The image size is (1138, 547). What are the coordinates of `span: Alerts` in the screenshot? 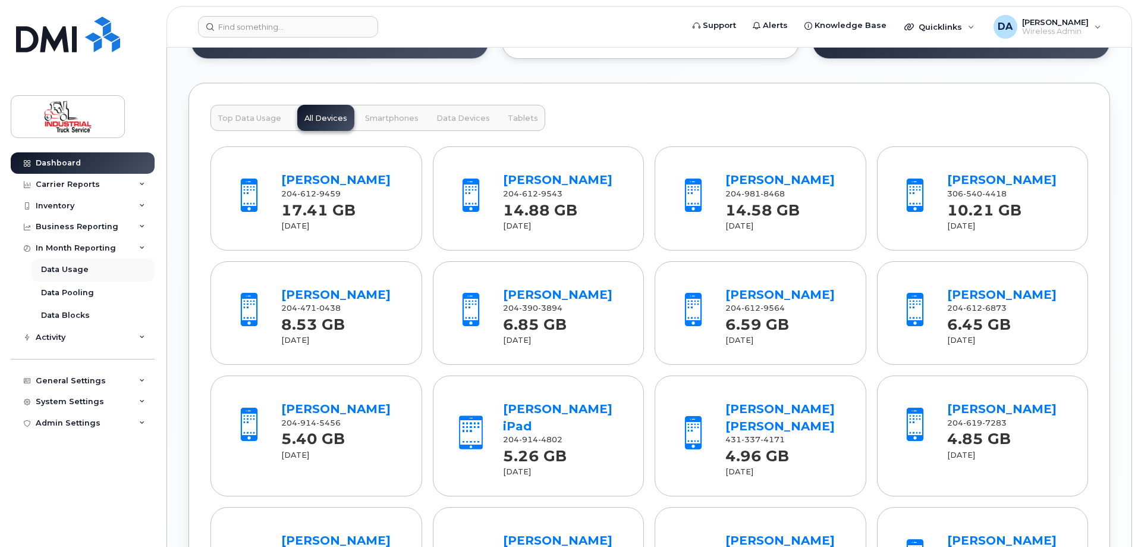 It's located at (775, 26).